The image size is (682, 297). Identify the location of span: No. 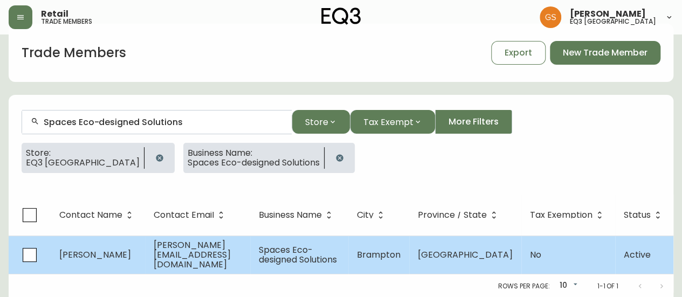
(535, 254).